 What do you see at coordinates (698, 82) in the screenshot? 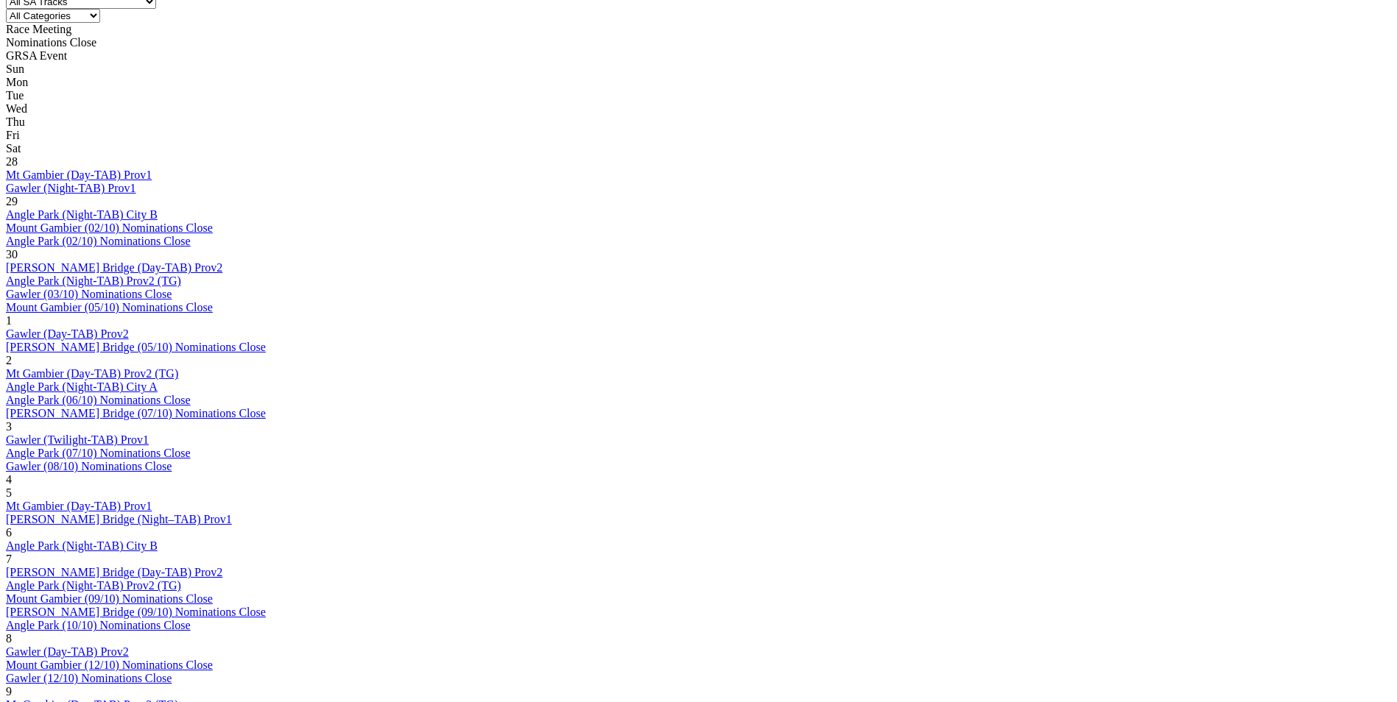
I see `div: Mon` at bounding box center [698, 82].